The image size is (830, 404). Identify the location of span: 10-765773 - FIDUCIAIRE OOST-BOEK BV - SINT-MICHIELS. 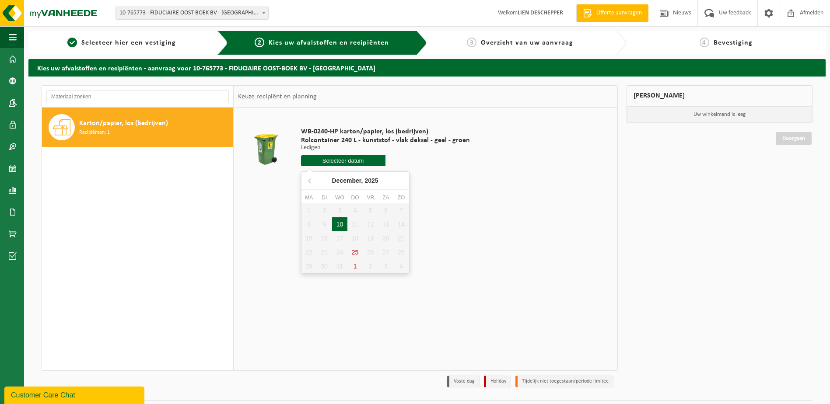
(192, 13).